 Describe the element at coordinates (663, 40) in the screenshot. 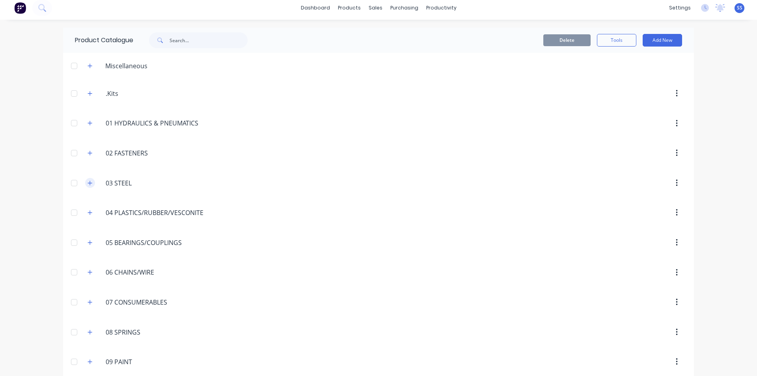

I see `button: Add New` at that location.